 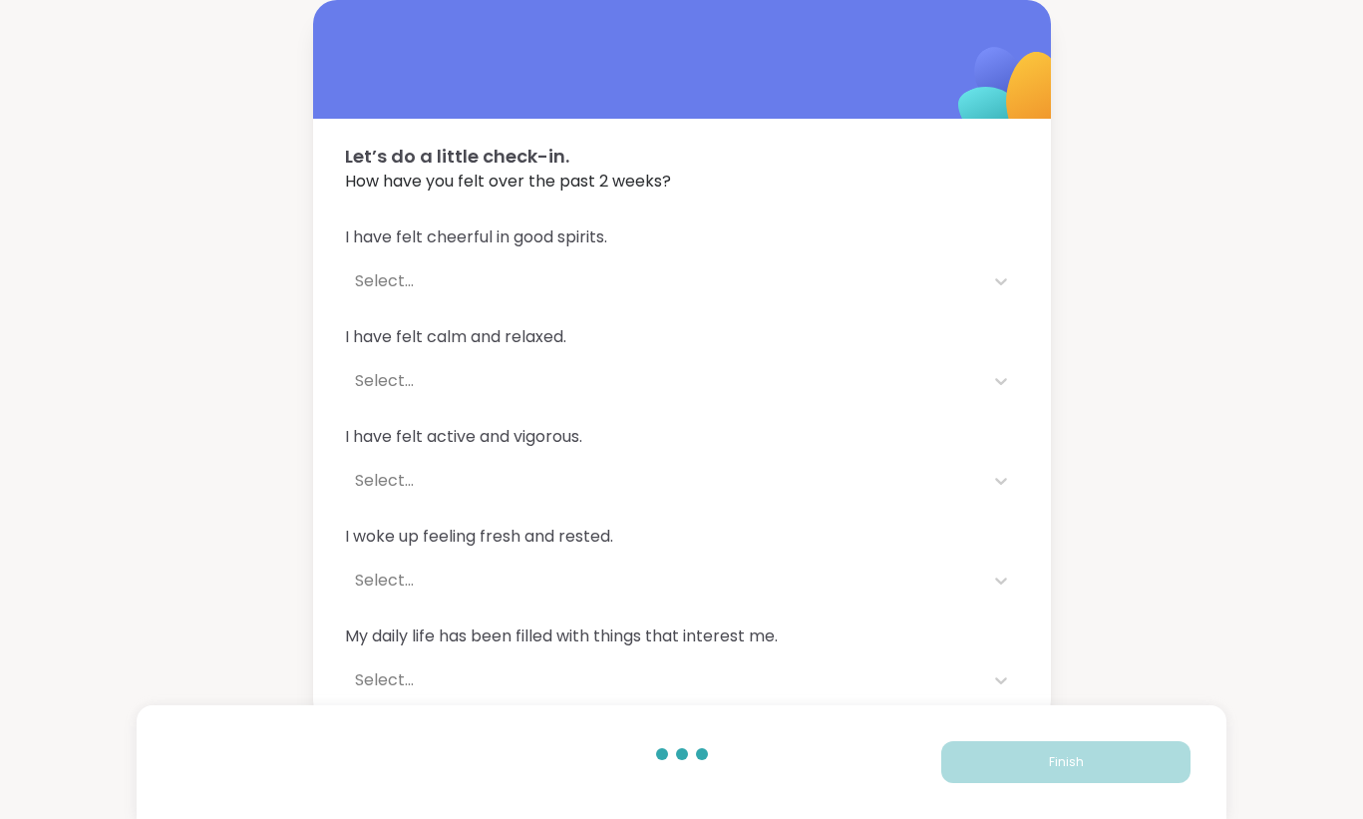 What do you see at coordinates (682, 437) in the screenshot?
I see `span: I have felt active and vigorous.` at bounding box center [682, 437].